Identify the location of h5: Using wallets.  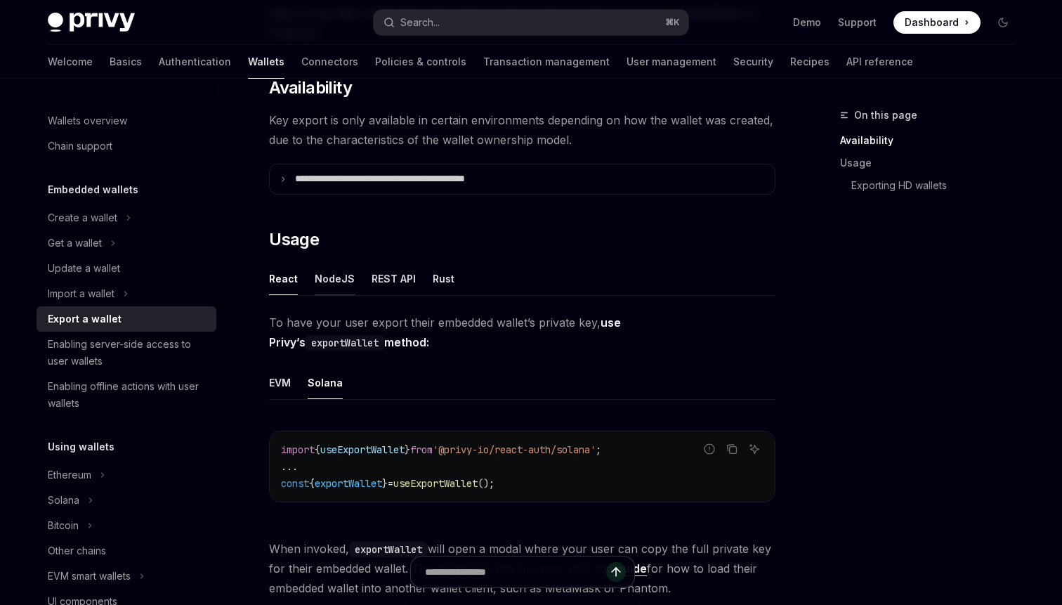
(81, 447).